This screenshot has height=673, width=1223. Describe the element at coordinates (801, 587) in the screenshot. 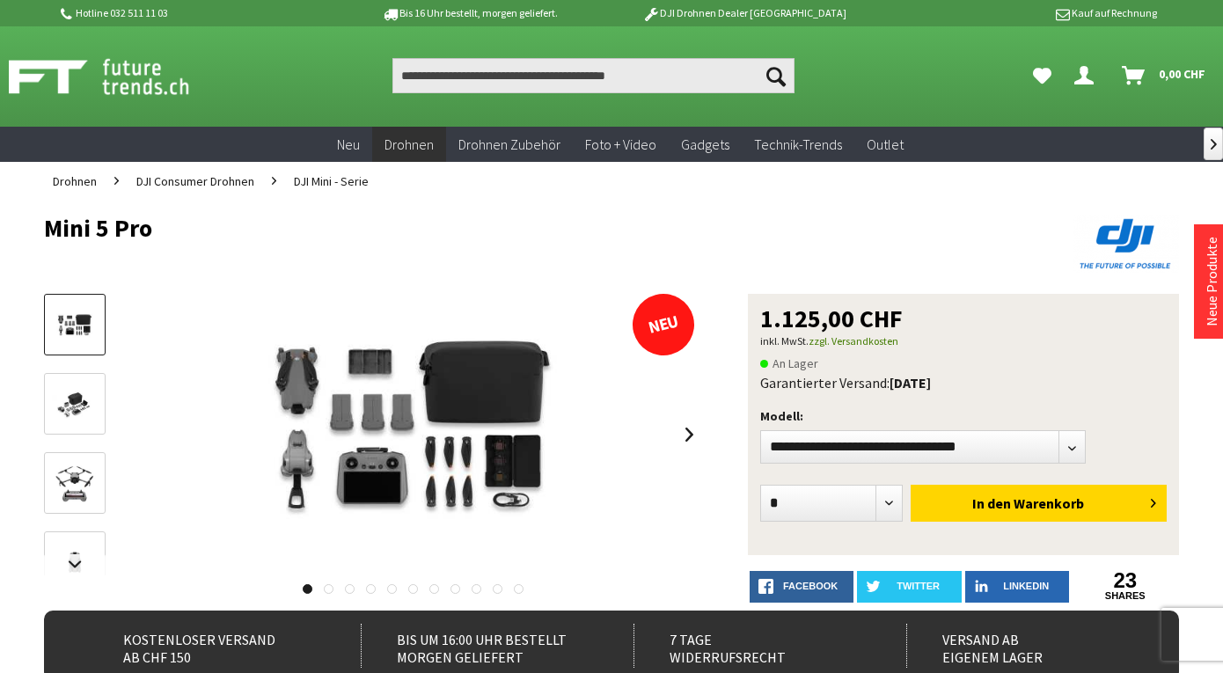

I see `a: facebook` at that location.